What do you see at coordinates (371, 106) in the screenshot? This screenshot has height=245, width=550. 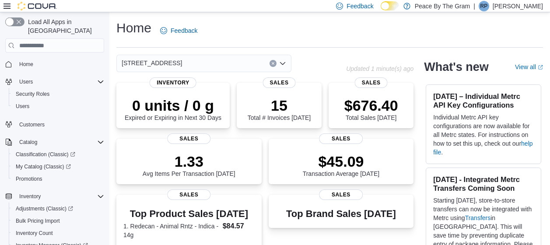 I see `p: $676.40` at bounding box center [371, 106].